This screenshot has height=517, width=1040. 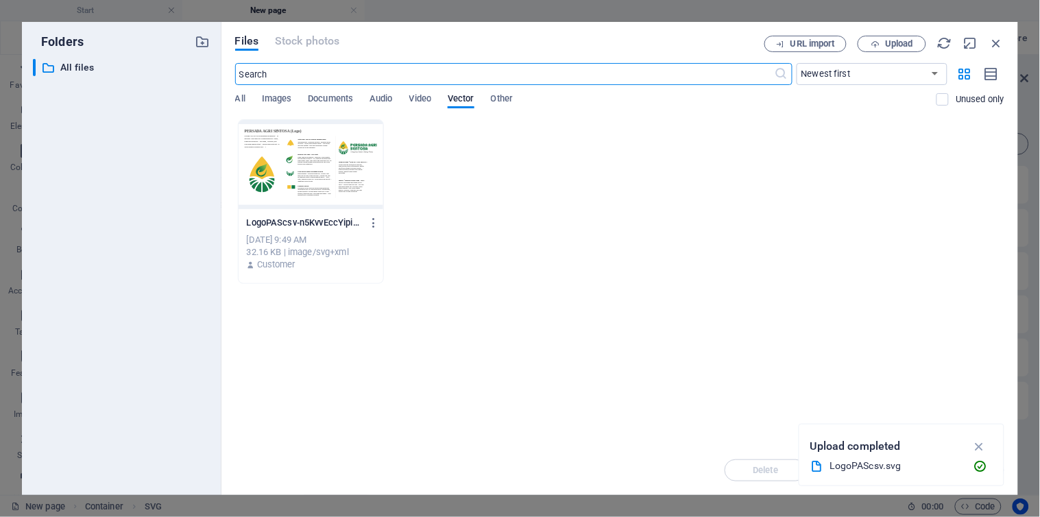 I want to click on span: Files, so click(x=247, y=41).